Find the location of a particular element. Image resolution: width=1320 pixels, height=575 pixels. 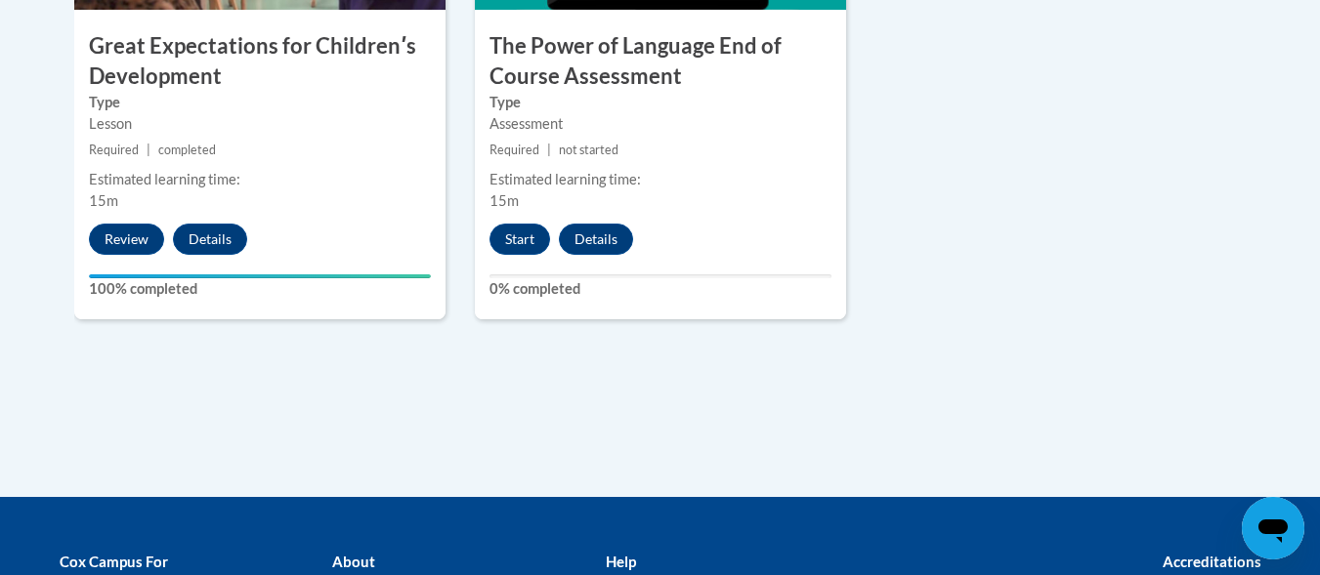

b: About is located at coordinates (354, 562).